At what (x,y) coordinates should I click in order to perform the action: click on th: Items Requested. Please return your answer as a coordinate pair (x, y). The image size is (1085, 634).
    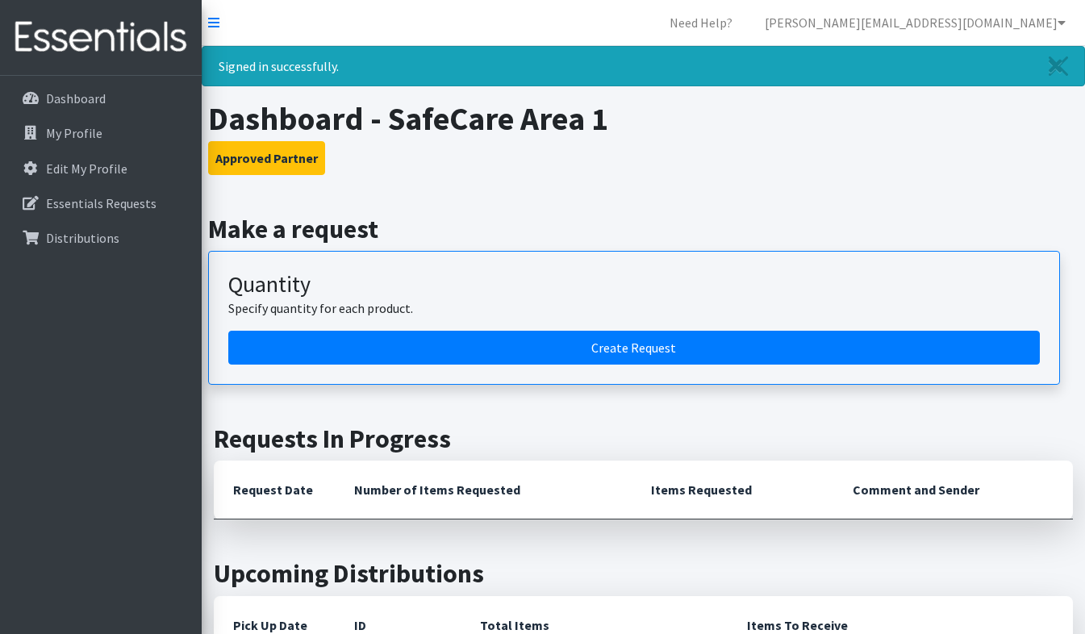
    Looking at the image, I should click on (733, 490).